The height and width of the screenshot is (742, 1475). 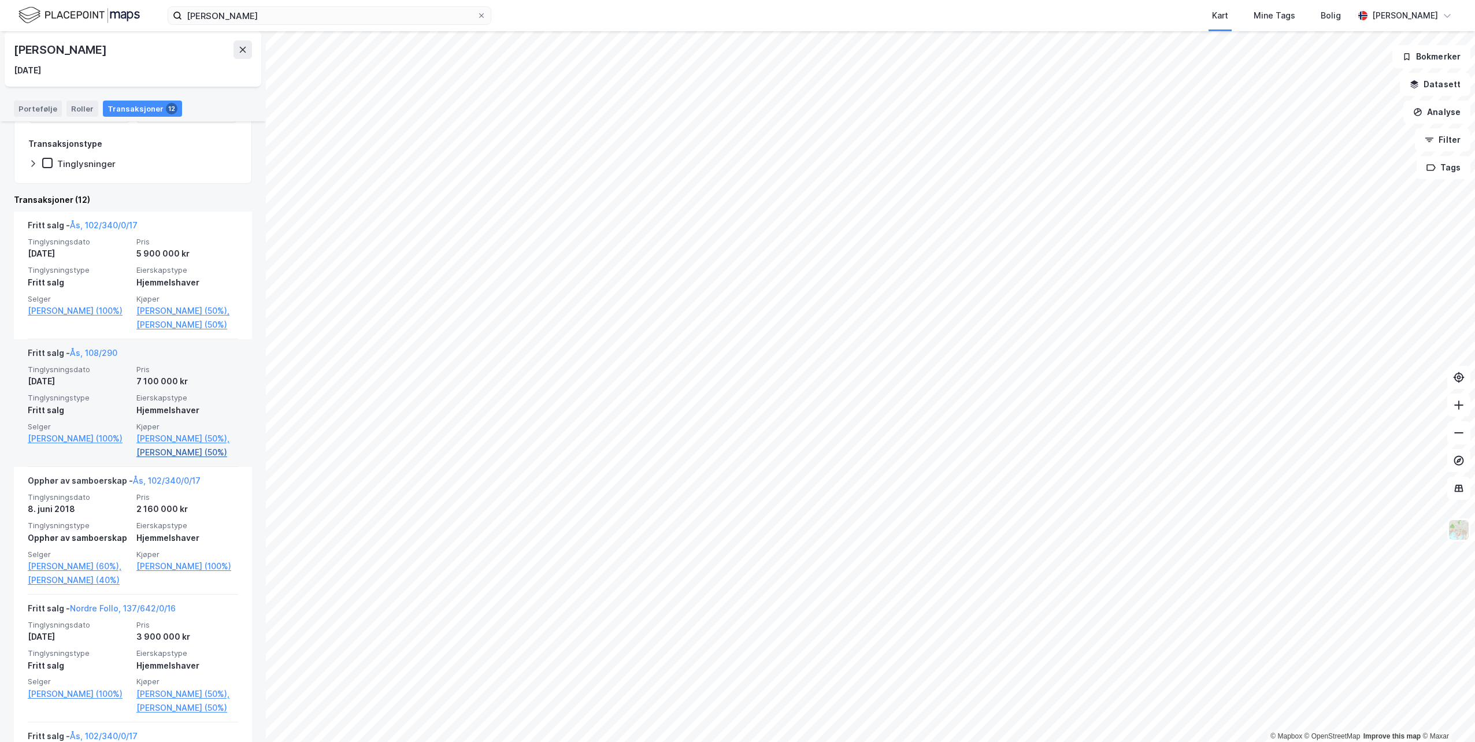 What do you see at coordinates (123, 608) in the screenshot?
I see `a: Nordre Follo, 137/642/0/16` at bounding box center [123, 608].